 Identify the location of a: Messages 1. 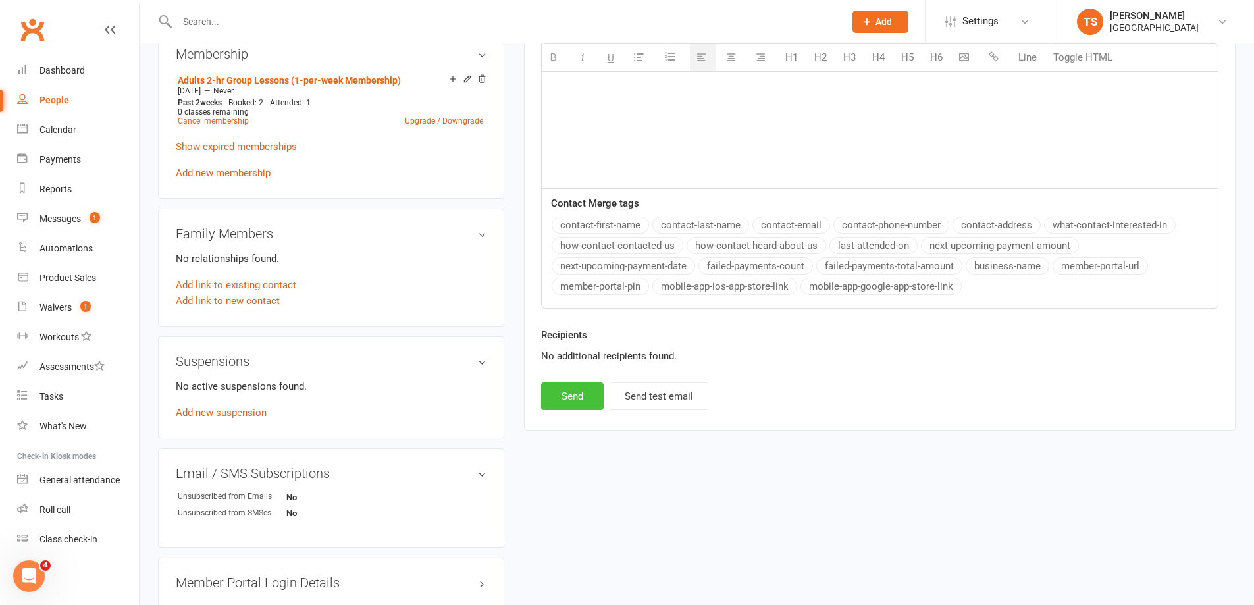
(78, 219).